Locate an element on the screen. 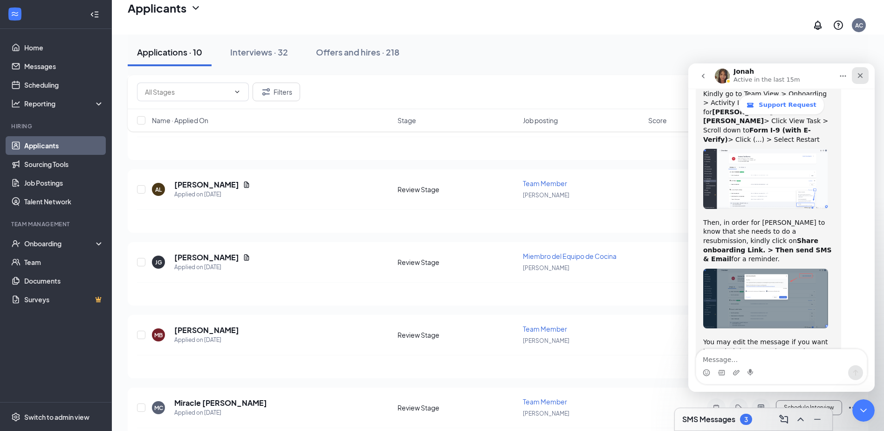 The height and width of the screenshot is (431, 884). a: Team is located at coordinates (64, 262).